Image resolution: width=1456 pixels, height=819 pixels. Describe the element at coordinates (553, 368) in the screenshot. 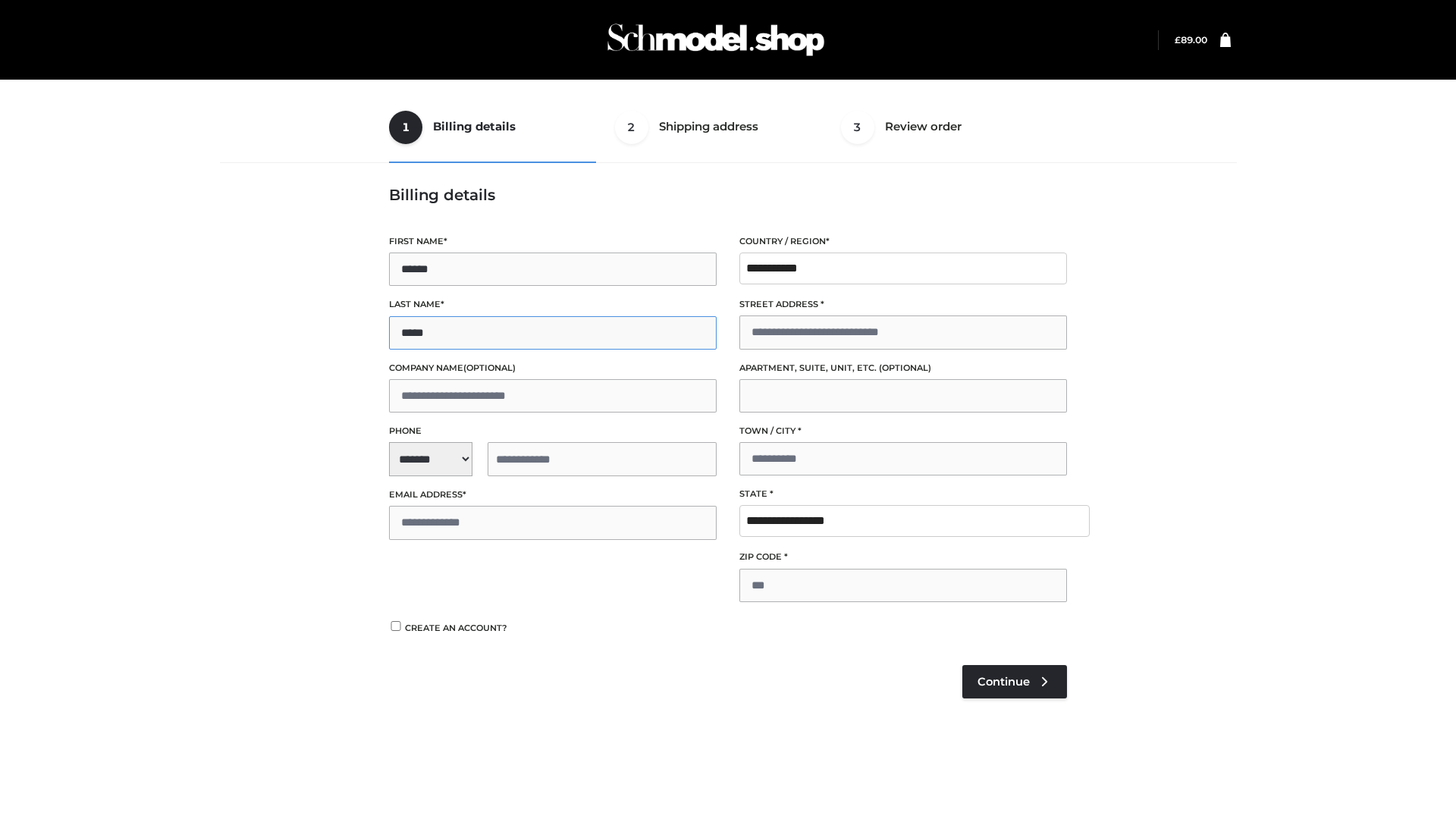

I see `label: Company name` at that location.